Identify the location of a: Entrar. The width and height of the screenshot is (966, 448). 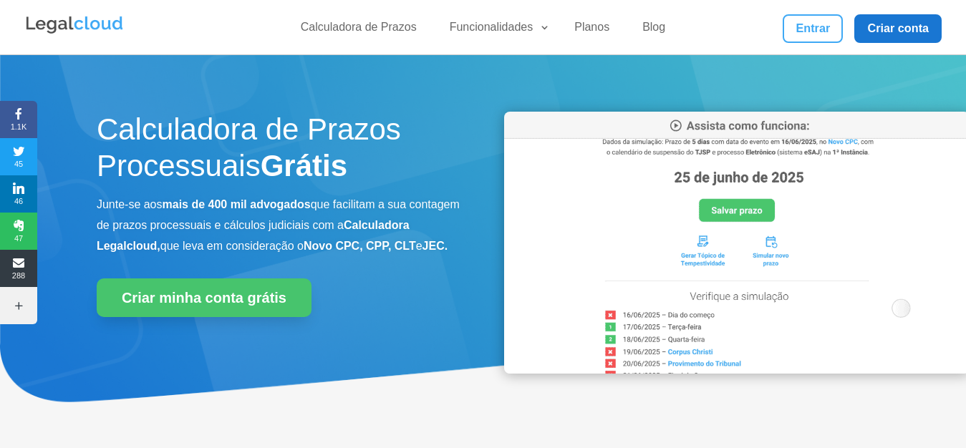
(813, 29).